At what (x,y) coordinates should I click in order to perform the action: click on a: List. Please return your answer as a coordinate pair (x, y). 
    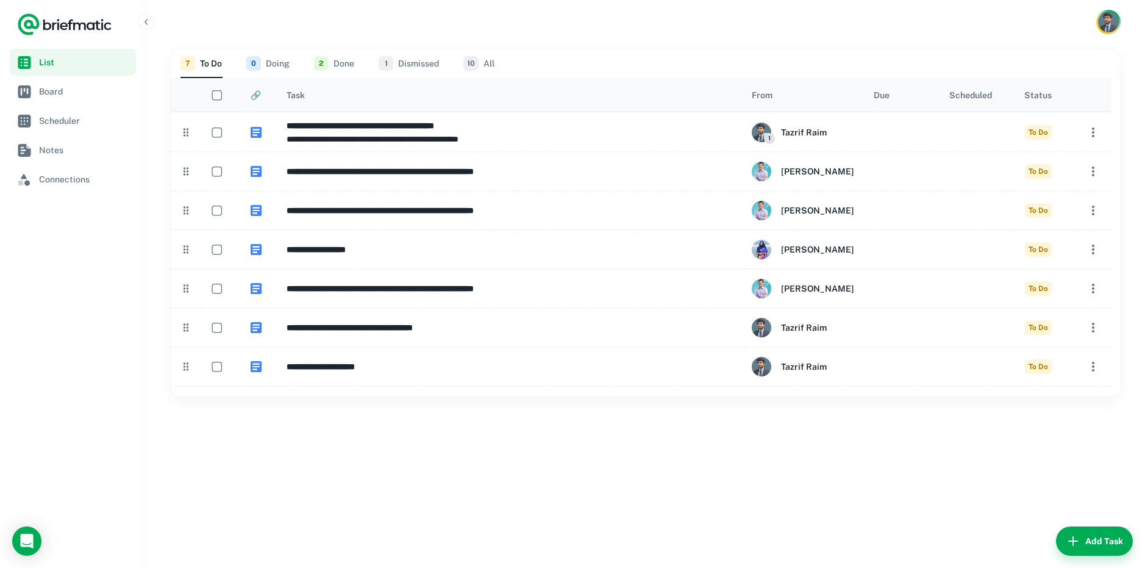
    Looking at the image, I should click on (73, 62).